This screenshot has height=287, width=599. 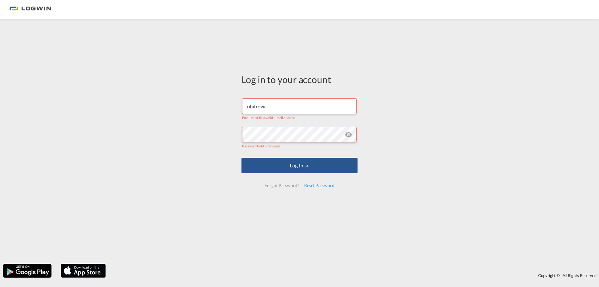 I want to click on div: Reset Password, so click(x=319, y=185).